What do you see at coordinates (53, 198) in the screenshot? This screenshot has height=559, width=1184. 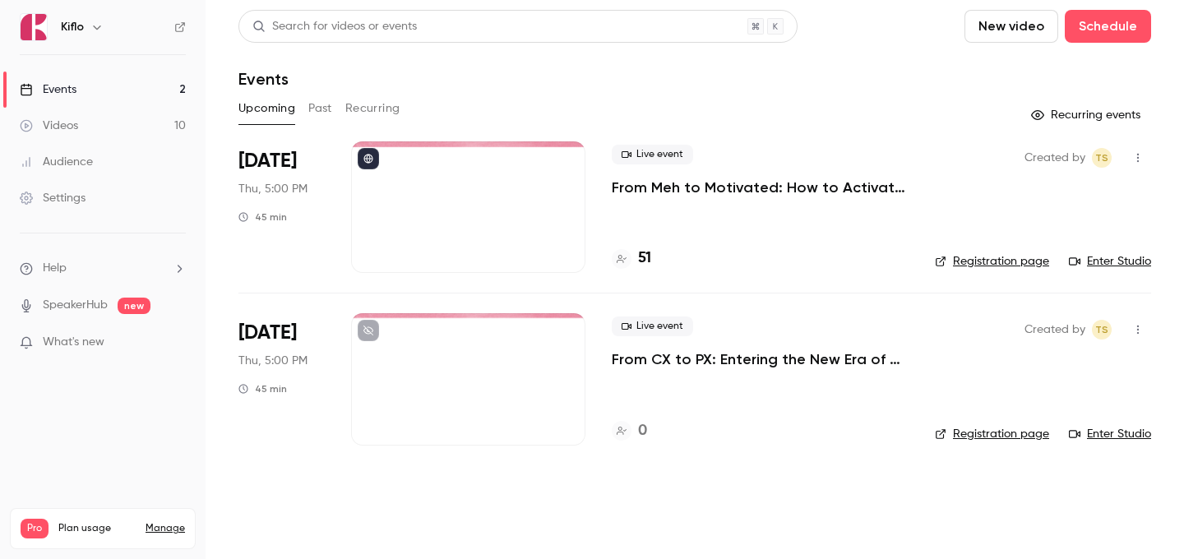 I see `div: Settings` at bounding box center [53, 198].